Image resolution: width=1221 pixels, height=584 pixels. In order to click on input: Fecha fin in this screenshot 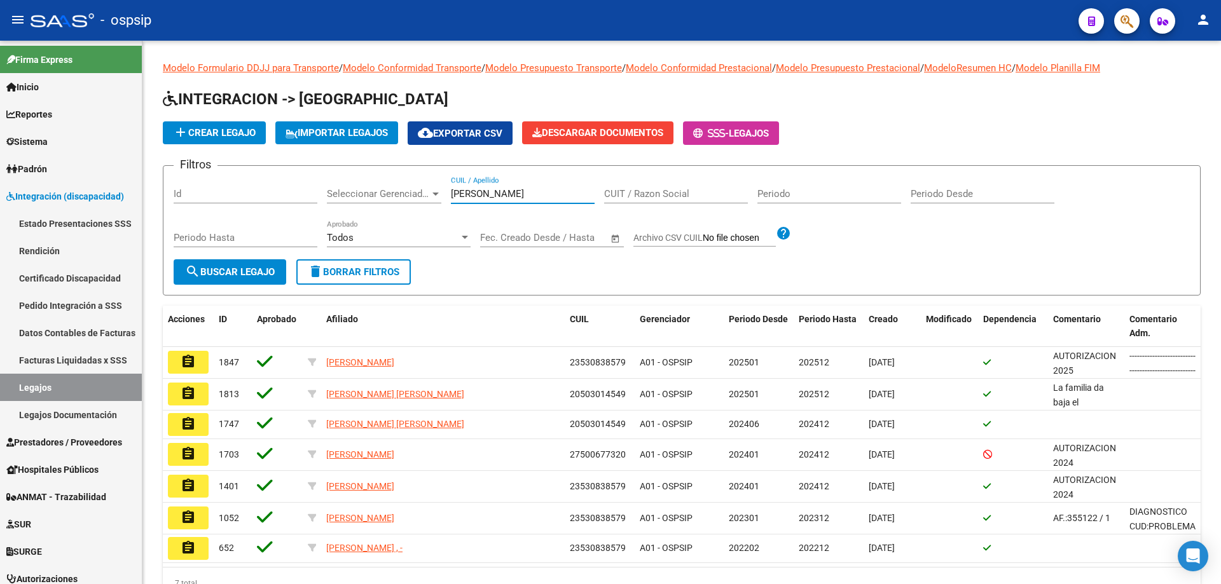, I will do `click(573, 238)`.